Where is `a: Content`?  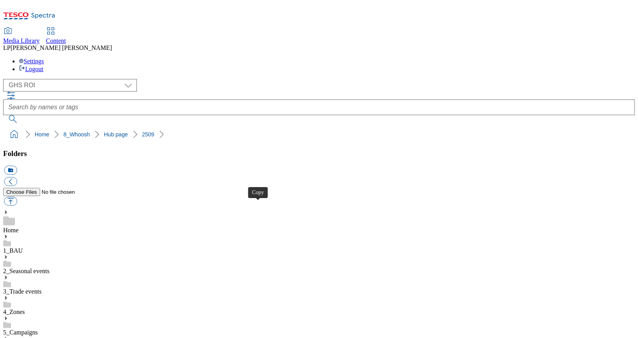
a: Content is located at coordinates (56, 36).